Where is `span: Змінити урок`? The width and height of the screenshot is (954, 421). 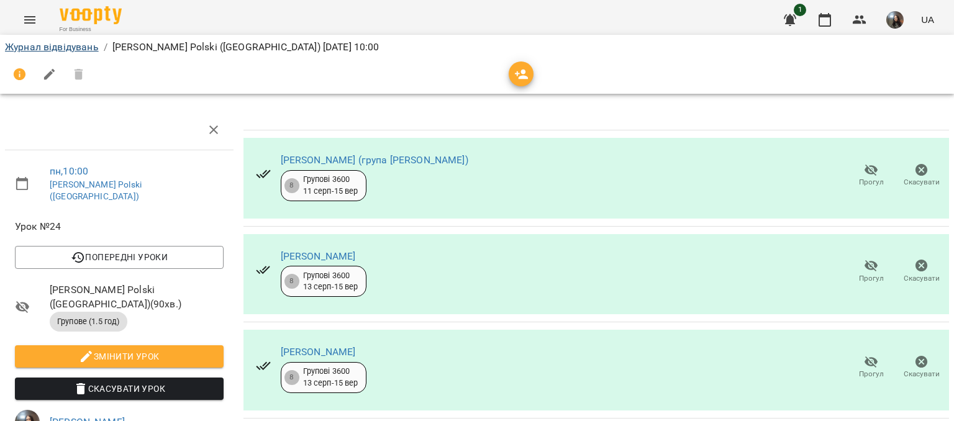 span: Змінити урок is located at coordinates (119, 357).